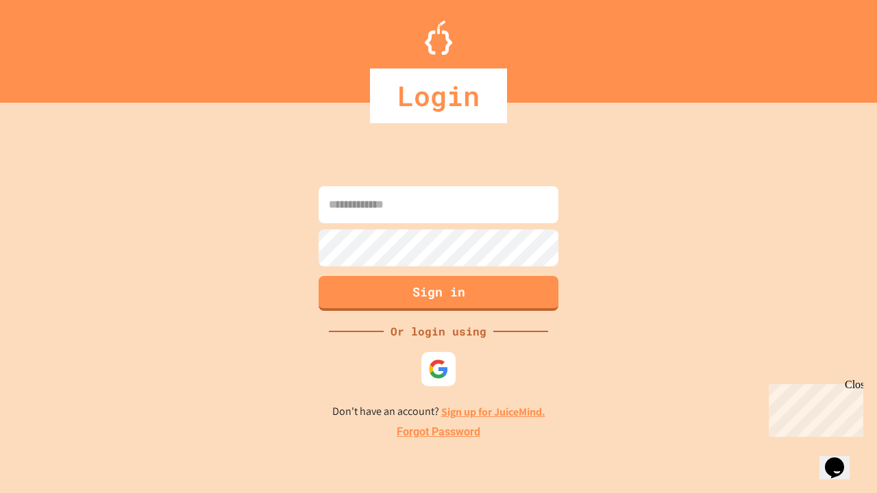  I want to click on div: Chat with us now!Close, so click(50, 46).